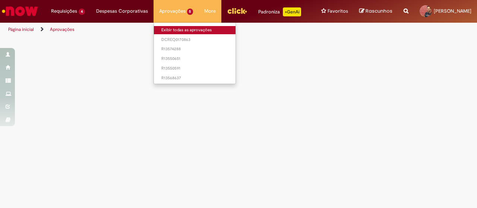 Image resolution: width=477 pixels, height=208 pixels. Describe the element at coordinates (376, 11) in the screenshot. I see `a: Rascunhos` at that location.